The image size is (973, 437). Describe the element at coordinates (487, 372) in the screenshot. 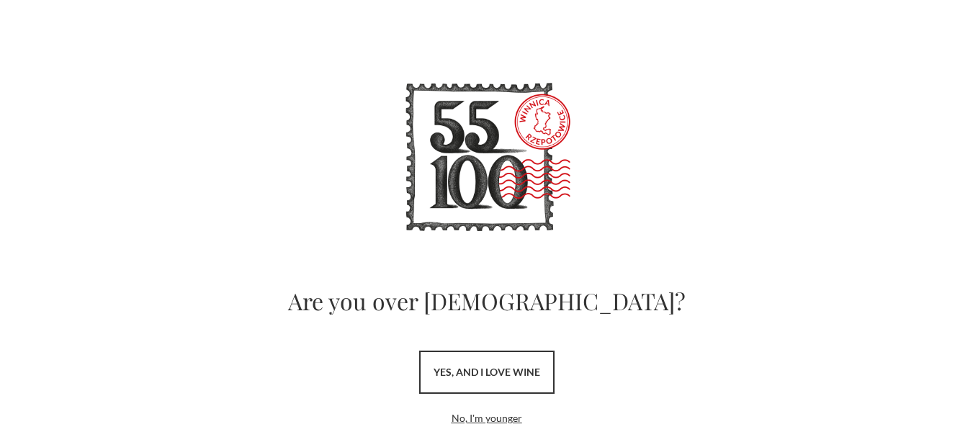

I see `font: yes, and I love wine` at that location.